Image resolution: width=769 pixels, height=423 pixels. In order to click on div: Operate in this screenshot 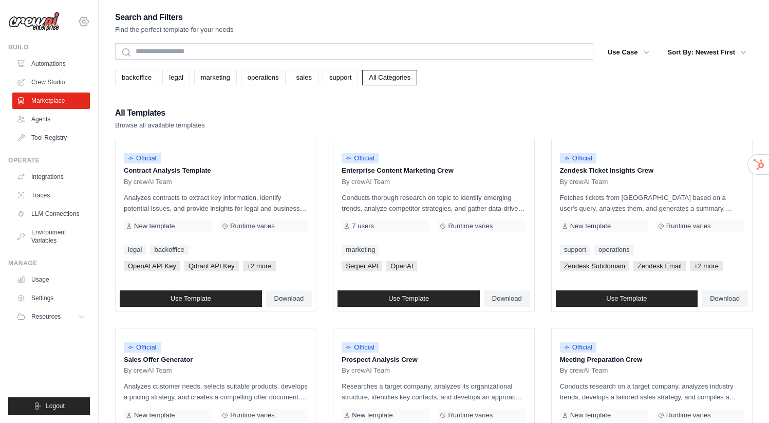, I will do `click(49, 160)`.